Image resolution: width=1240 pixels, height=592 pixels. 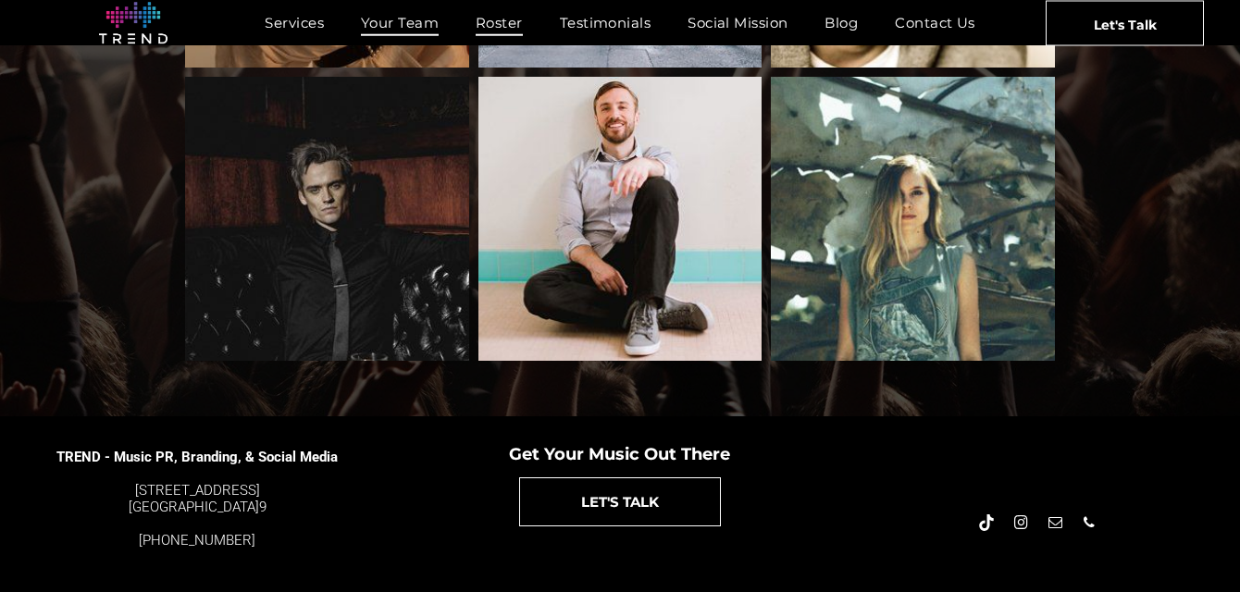 I want to click on div: 9, so click(x=197, y=499).